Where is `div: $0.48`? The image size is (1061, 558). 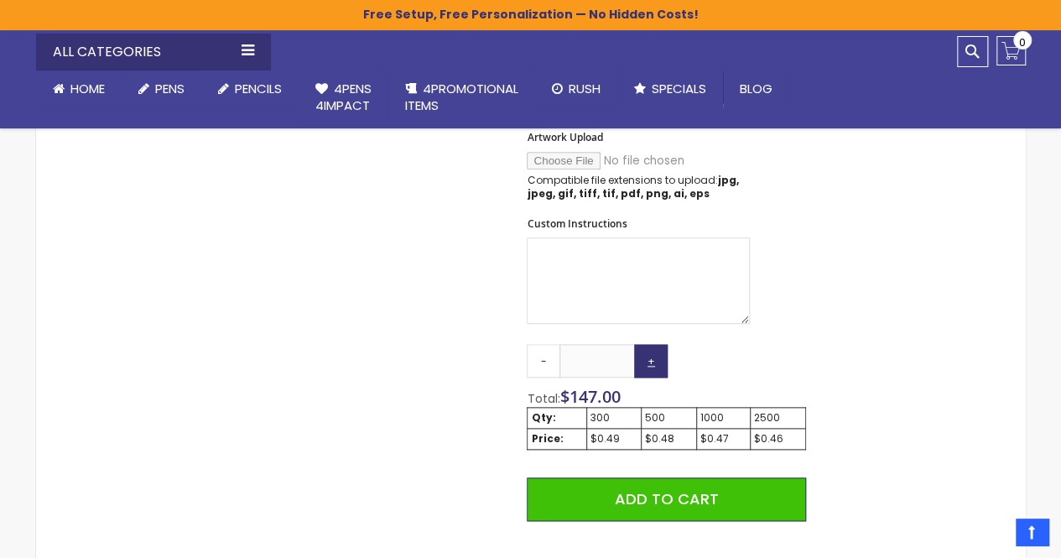 div: $0.48 is located at coordinates (669, 439).